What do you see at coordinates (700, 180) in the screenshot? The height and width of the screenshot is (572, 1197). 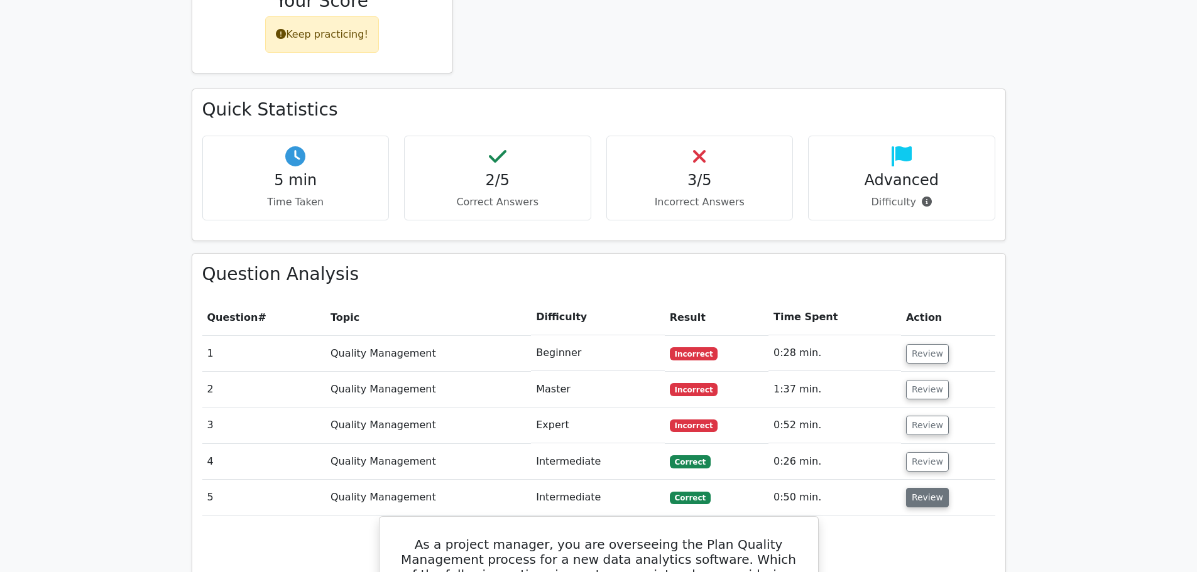 I see `h4: 3/5` at bounding box center [700, 180].